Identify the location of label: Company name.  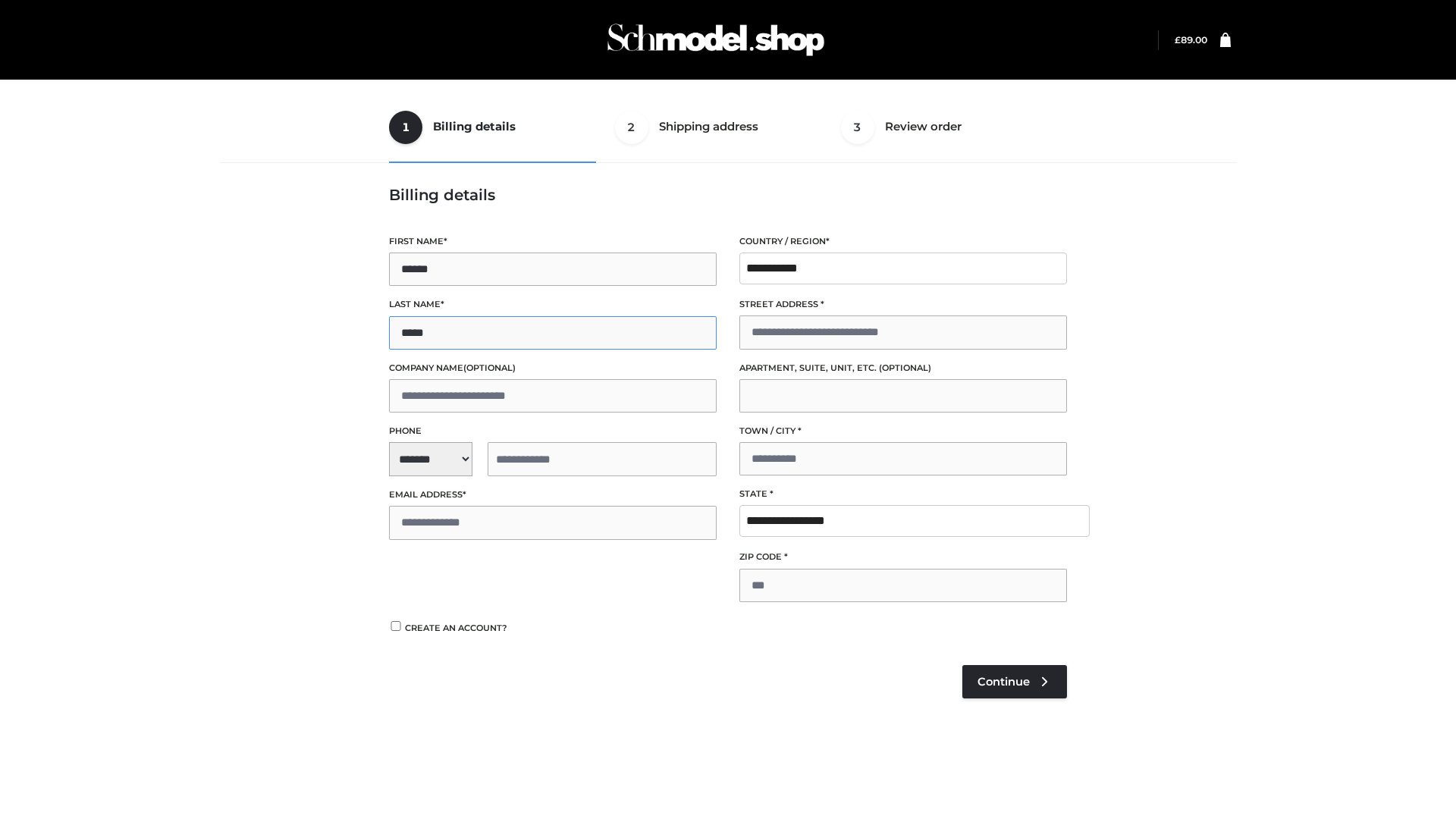
(553, 368).